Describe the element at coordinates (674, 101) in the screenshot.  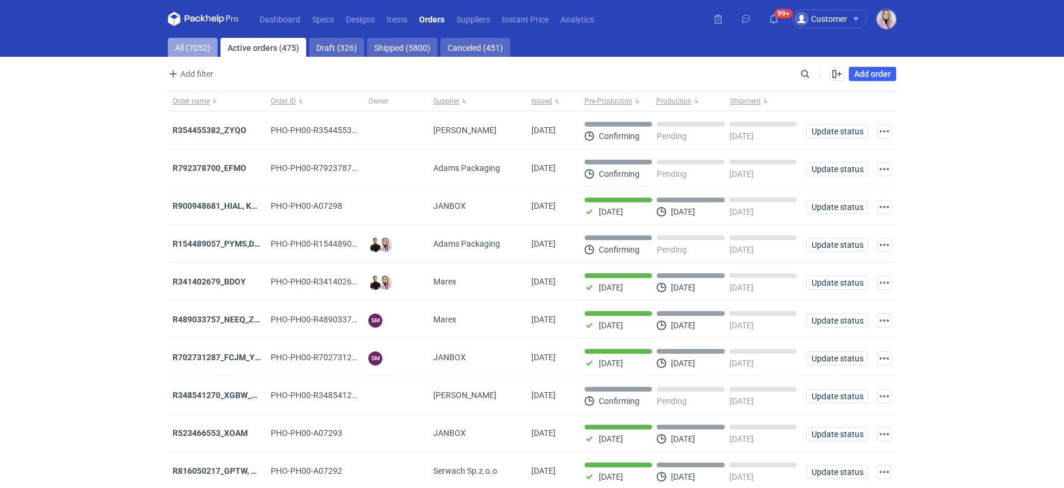
I see `span: Production` at that location.